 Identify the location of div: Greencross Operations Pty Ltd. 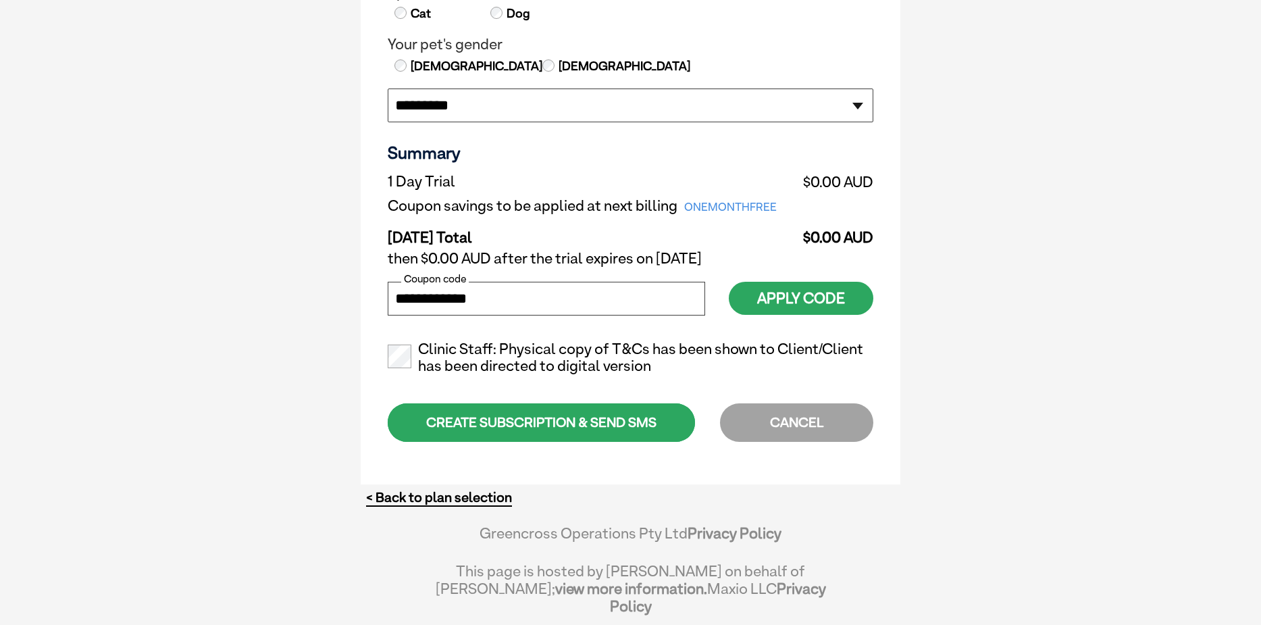
(630, 540).